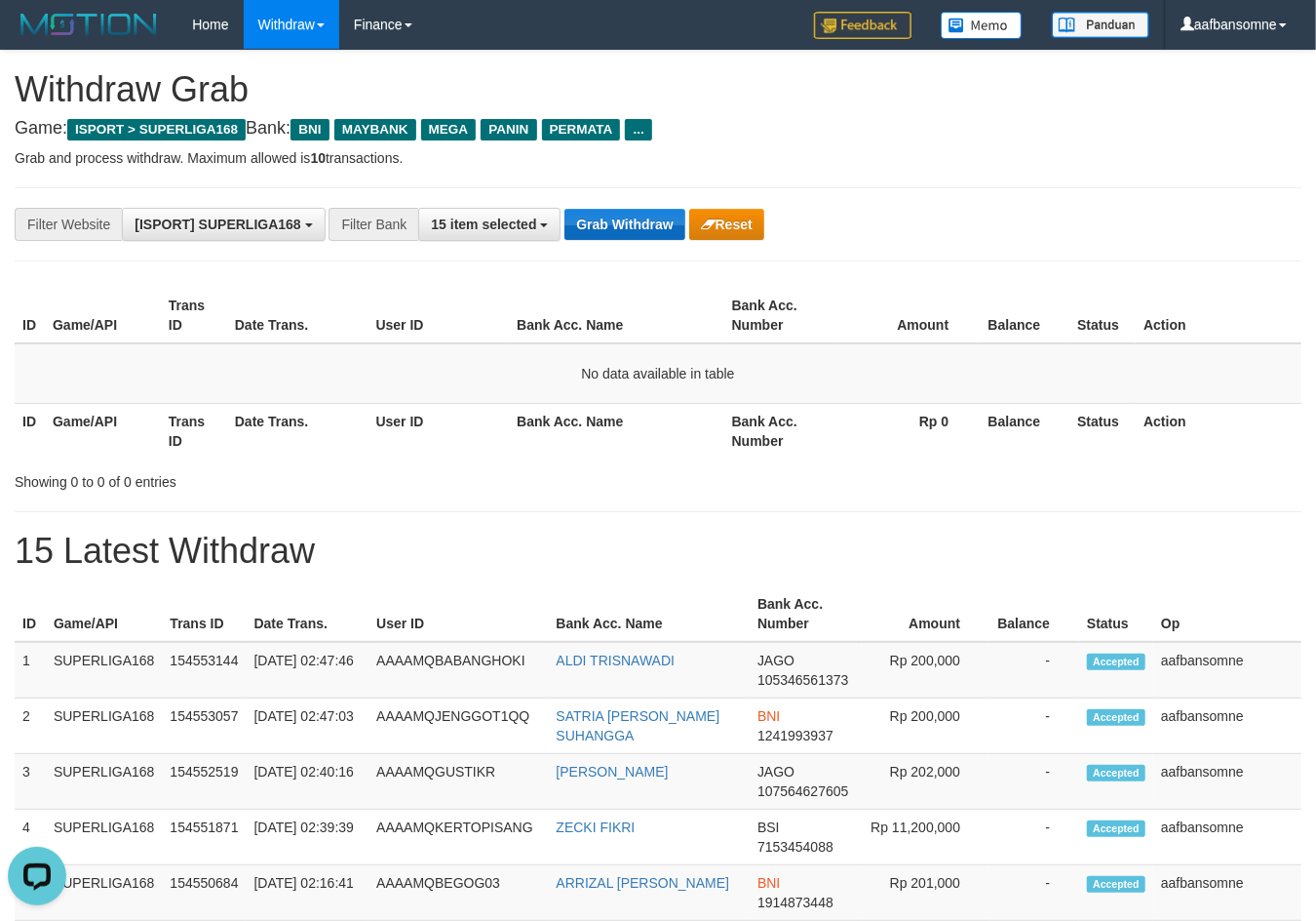 The height and width of the screenshot is (921, 1316). Describe the element at coordinates (658, 90) in the screenshot. I see `h1: Withdraw Grab` at that location.